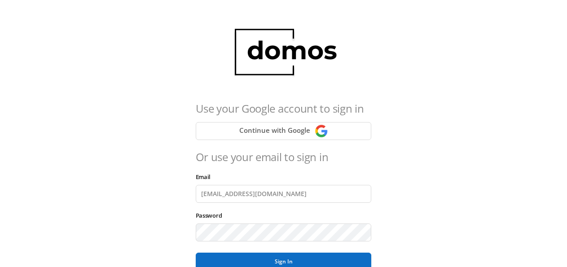  I want to click on input: Password, so click(284, 232).